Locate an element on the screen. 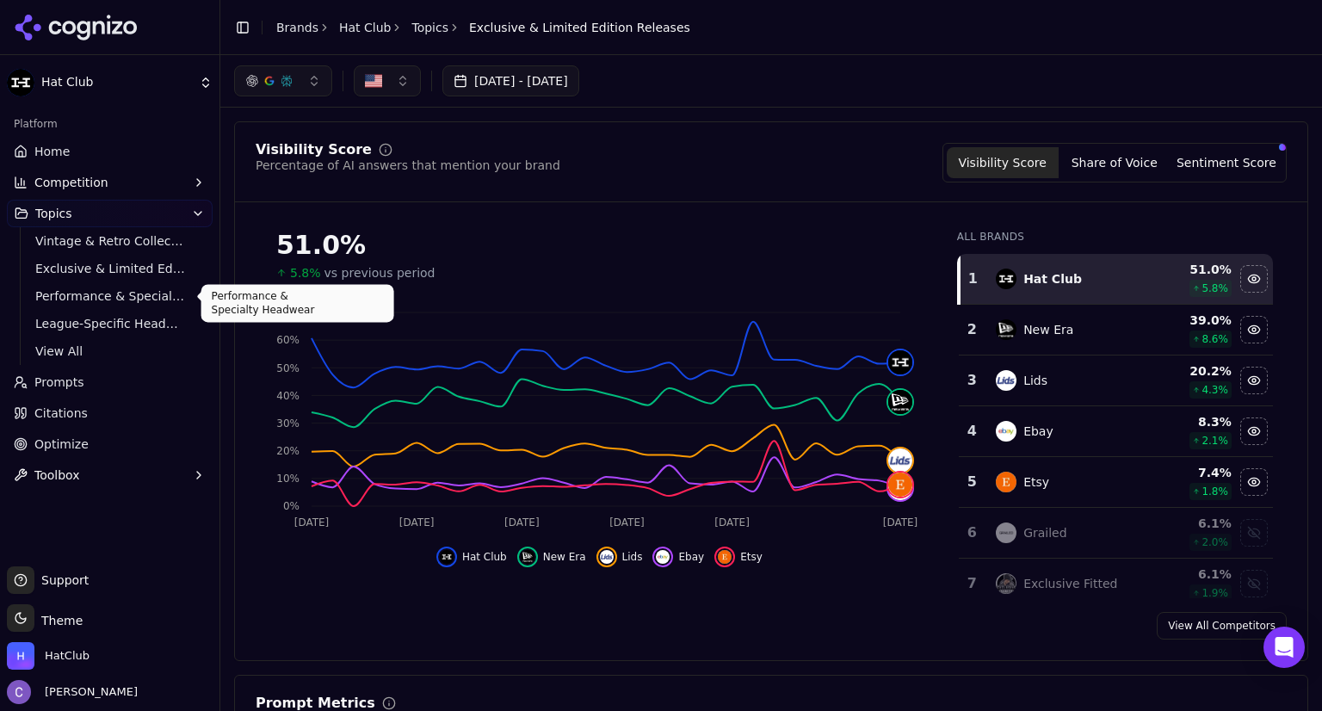 This screenshot has height=711, width=1322. span: 8.6 % is located at coordinates (1214, 339).